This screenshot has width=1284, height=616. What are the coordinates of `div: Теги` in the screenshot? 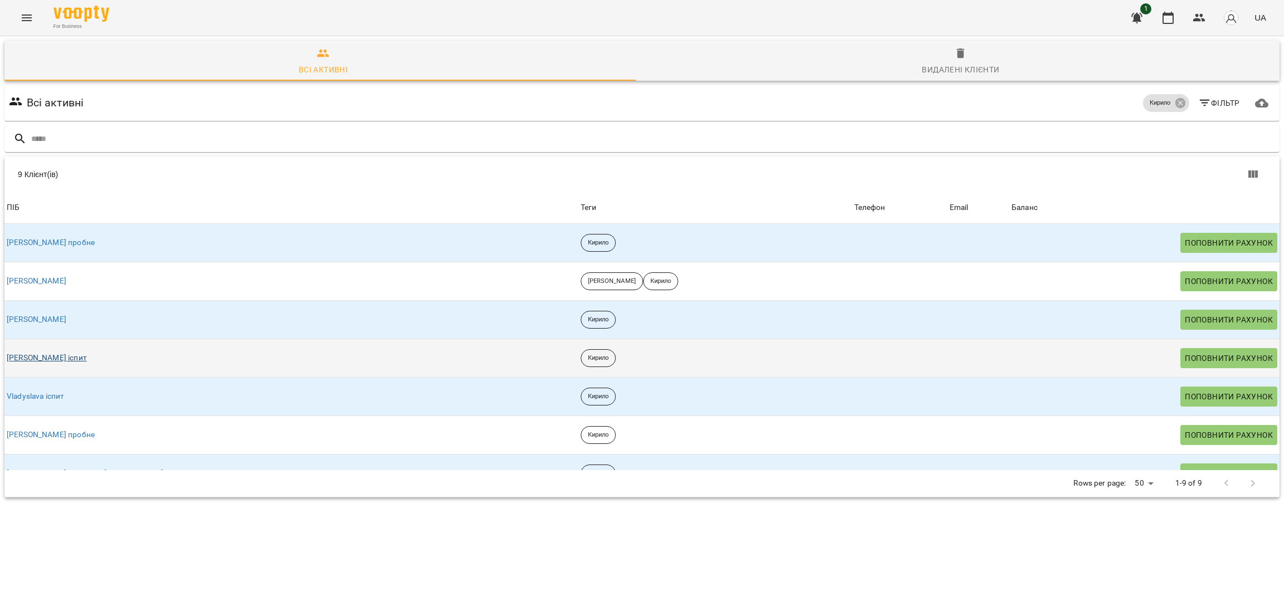 It's located at (715, 208).